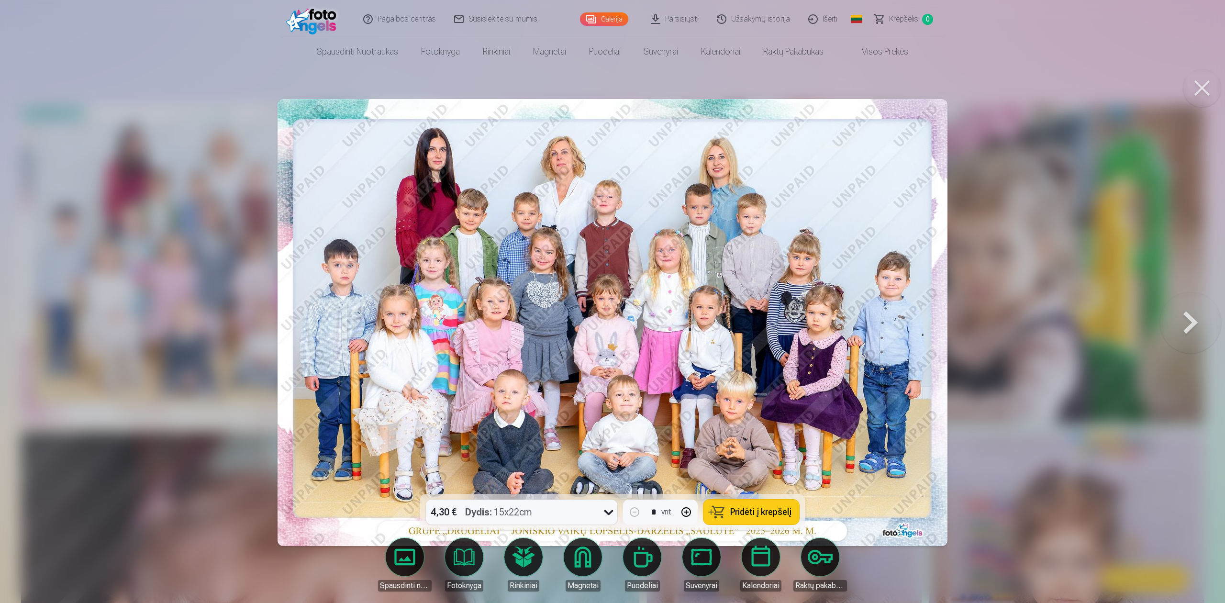 This screenshot has width=1225, height=603. What do you see at coordinates (464, 586) in the screenshot?
I see `div: Fotoknyga` at bounding box center [464, 586].